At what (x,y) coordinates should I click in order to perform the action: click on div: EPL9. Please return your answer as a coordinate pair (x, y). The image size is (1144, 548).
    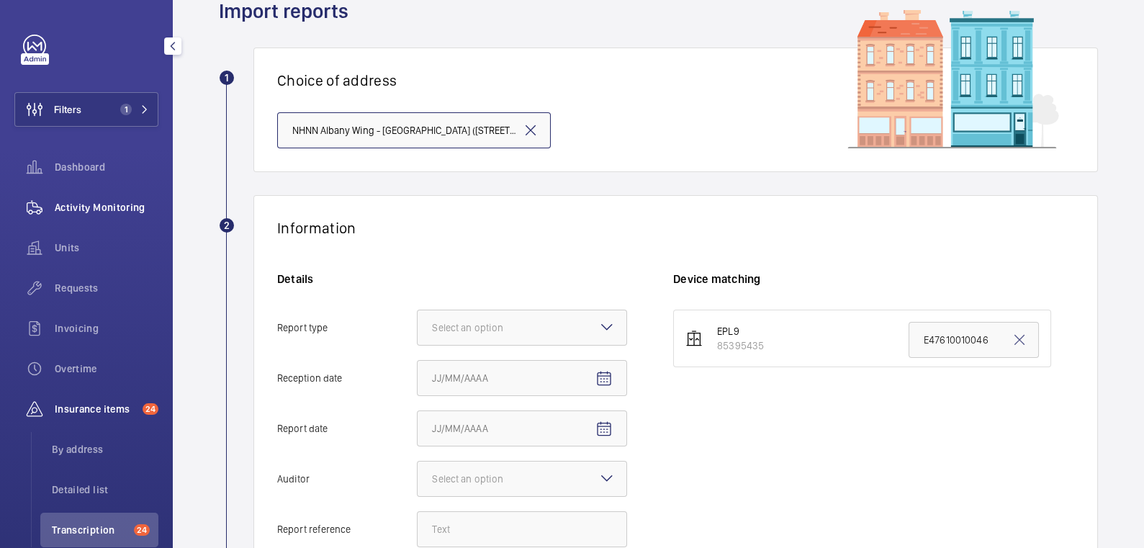
    Looking at the image, I should click on (740, 331).